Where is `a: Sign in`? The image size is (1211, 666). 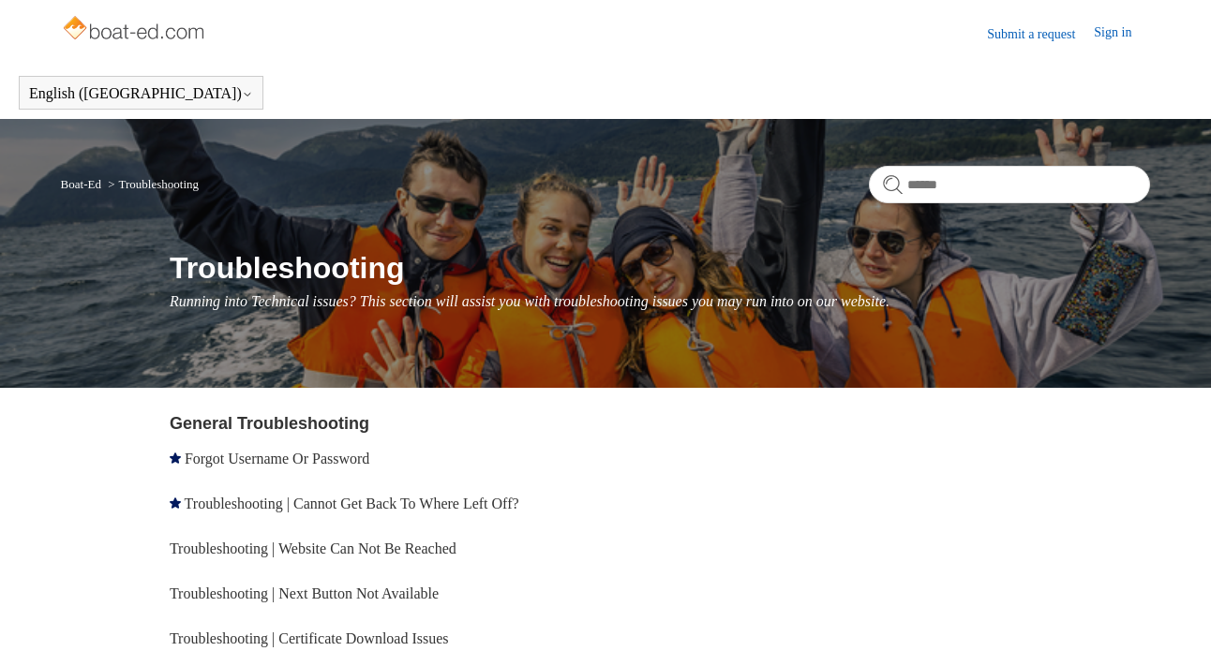
a: Sign in is located at coordinates (1122, 34).